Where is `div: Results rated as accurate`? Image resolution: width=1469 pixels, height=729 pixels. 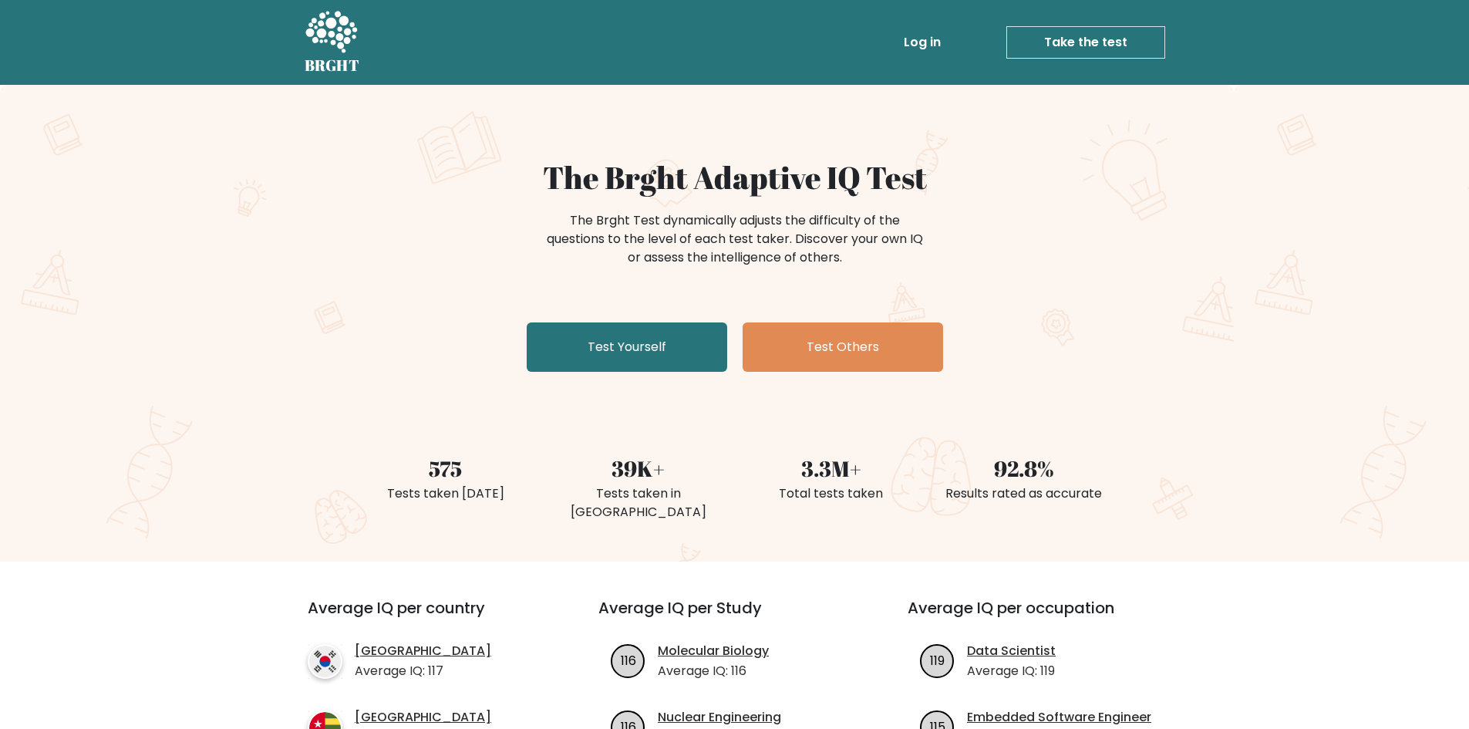 div: Results rated as accurate is located at coordinates (1024, 494).